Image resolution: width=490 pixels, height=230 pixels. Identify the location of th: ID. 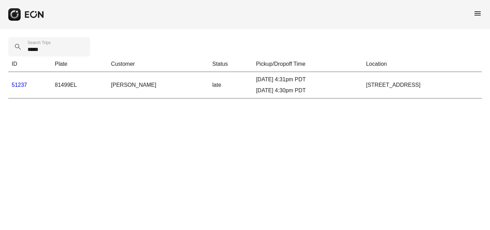
(30, 64).